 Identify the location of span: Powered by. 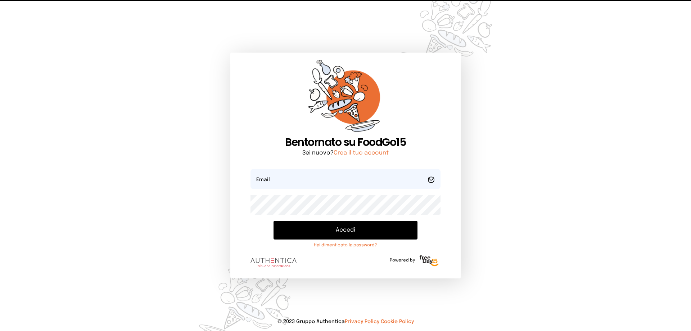
(403, 260).